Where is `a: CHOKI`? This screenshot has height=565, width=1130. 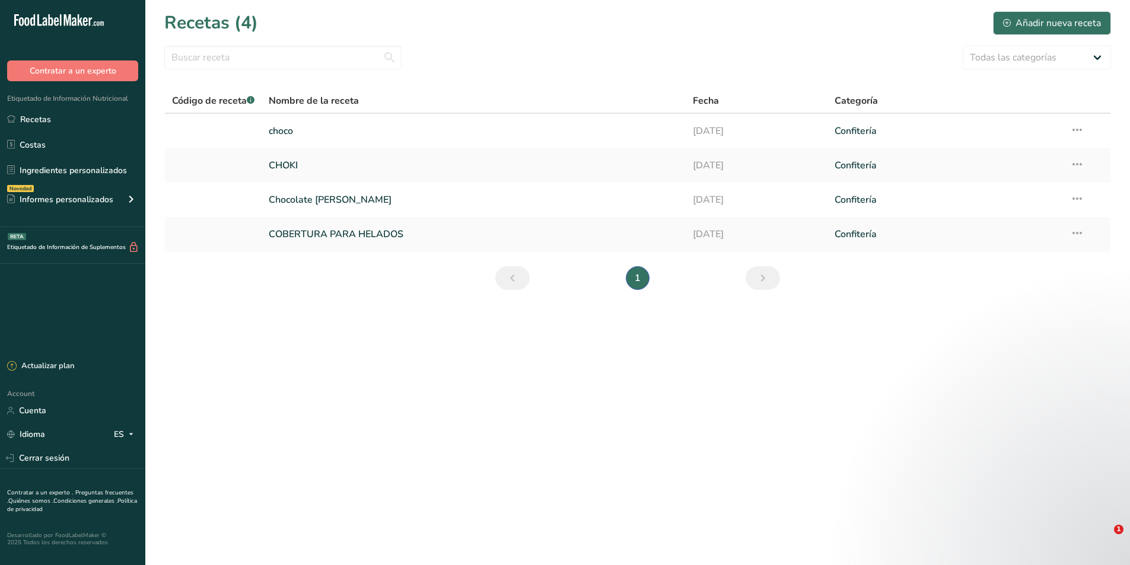 a: CHOKI is located at coordinates (473, 165).